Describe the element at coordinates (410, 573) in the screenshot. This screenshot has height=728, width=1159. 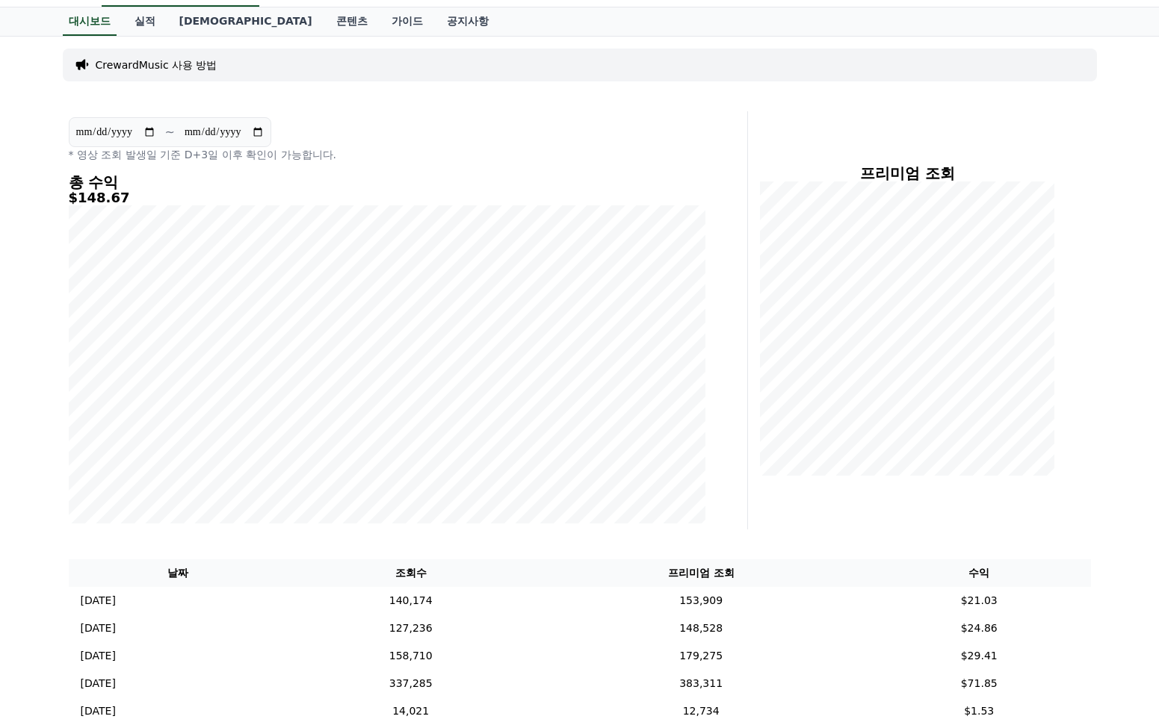
I see `th: 조회수` at that location.